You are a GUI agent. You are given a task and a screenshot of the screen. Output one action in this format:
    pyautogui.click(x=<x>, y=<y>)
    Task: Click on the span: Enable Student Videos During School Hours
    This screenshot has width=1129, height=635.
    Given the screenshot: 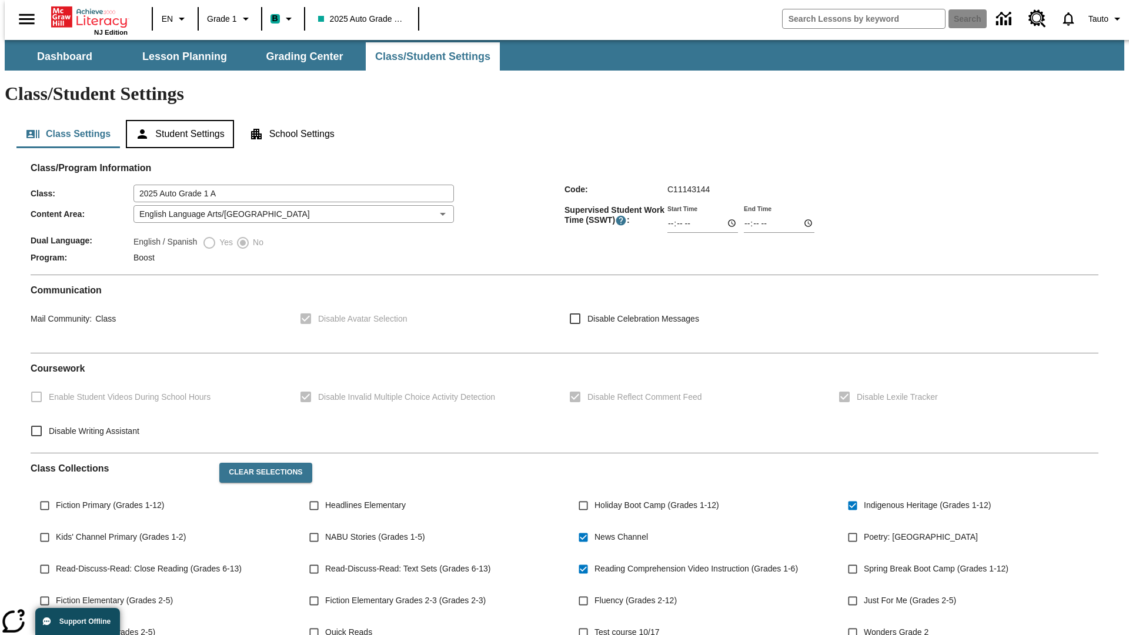 What is the action you would take?
    pyautogui.click(x=129, y=397)
    